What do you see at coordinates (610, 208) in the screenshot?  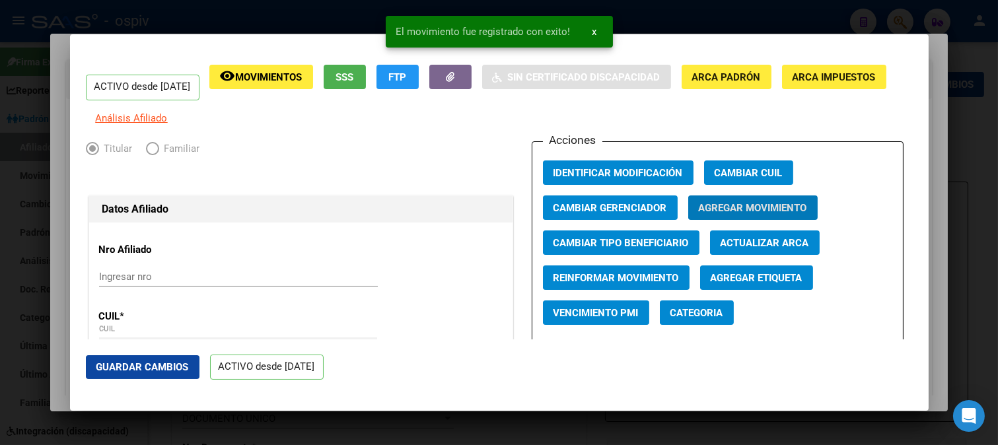 I see `span: Cambiar Gerenciador` at bounding box center [610, 208].